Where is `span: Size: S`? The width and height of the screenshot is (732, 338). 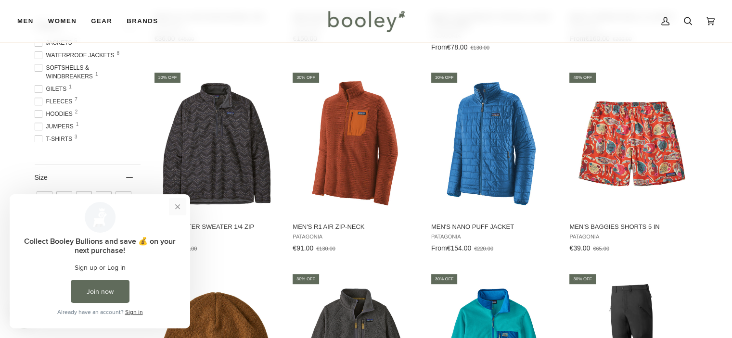 span: Size: S is located at coordinates (84, 199).